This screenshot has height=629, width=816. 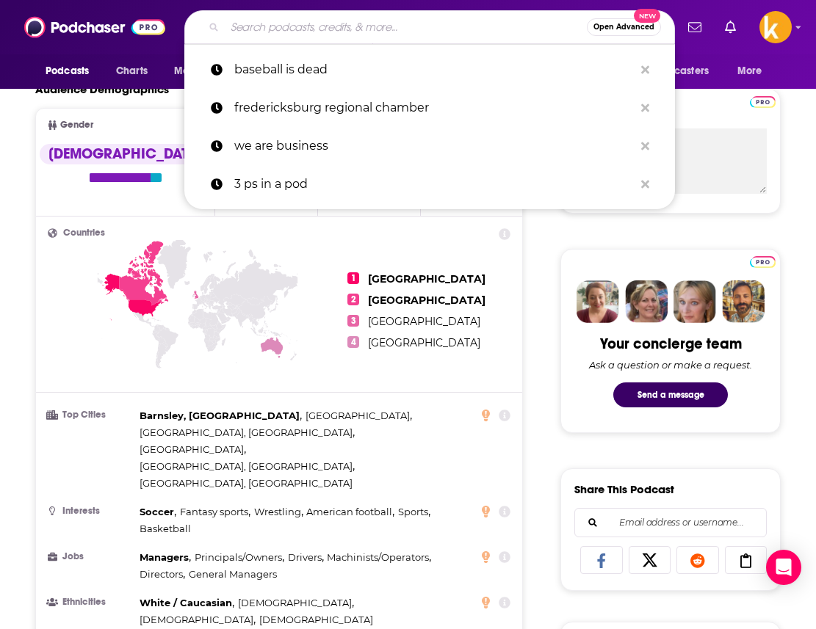 I want to click on span: 3, so click(x=353, y=321).